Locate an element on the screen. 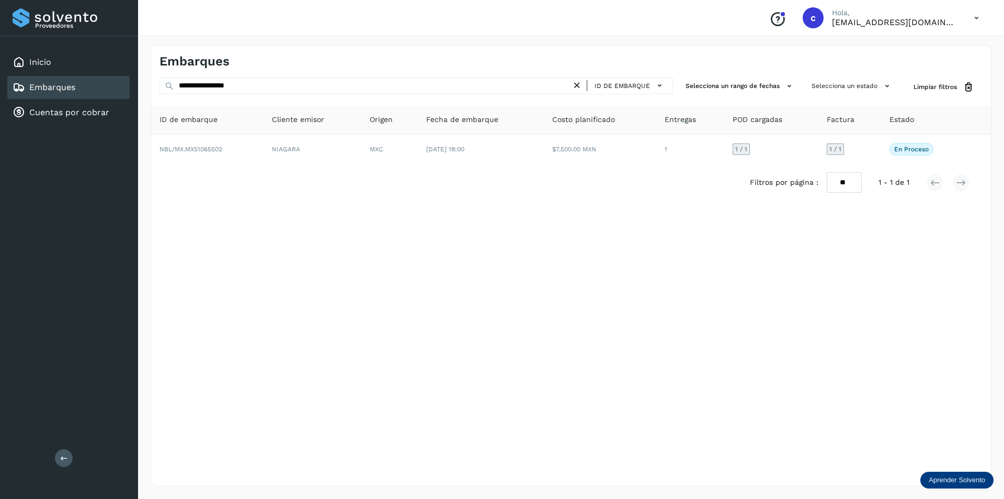  span: Filtros por página : is located at coordinates (784, 182).